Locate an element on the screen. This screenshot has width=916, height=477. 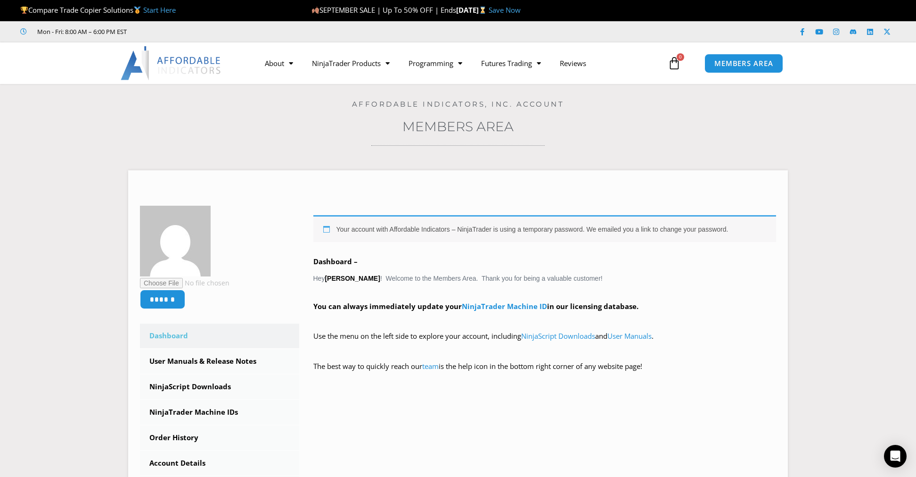
a: team is located at coordinates (430, 366).